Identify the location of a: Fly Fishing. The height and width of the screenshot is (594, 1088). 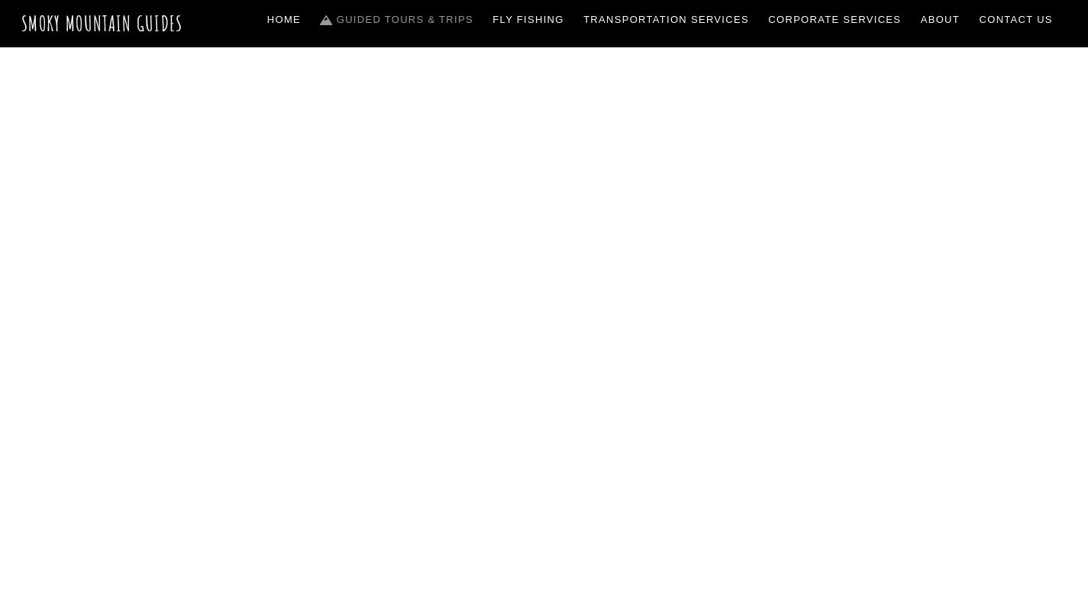
(528, 20).